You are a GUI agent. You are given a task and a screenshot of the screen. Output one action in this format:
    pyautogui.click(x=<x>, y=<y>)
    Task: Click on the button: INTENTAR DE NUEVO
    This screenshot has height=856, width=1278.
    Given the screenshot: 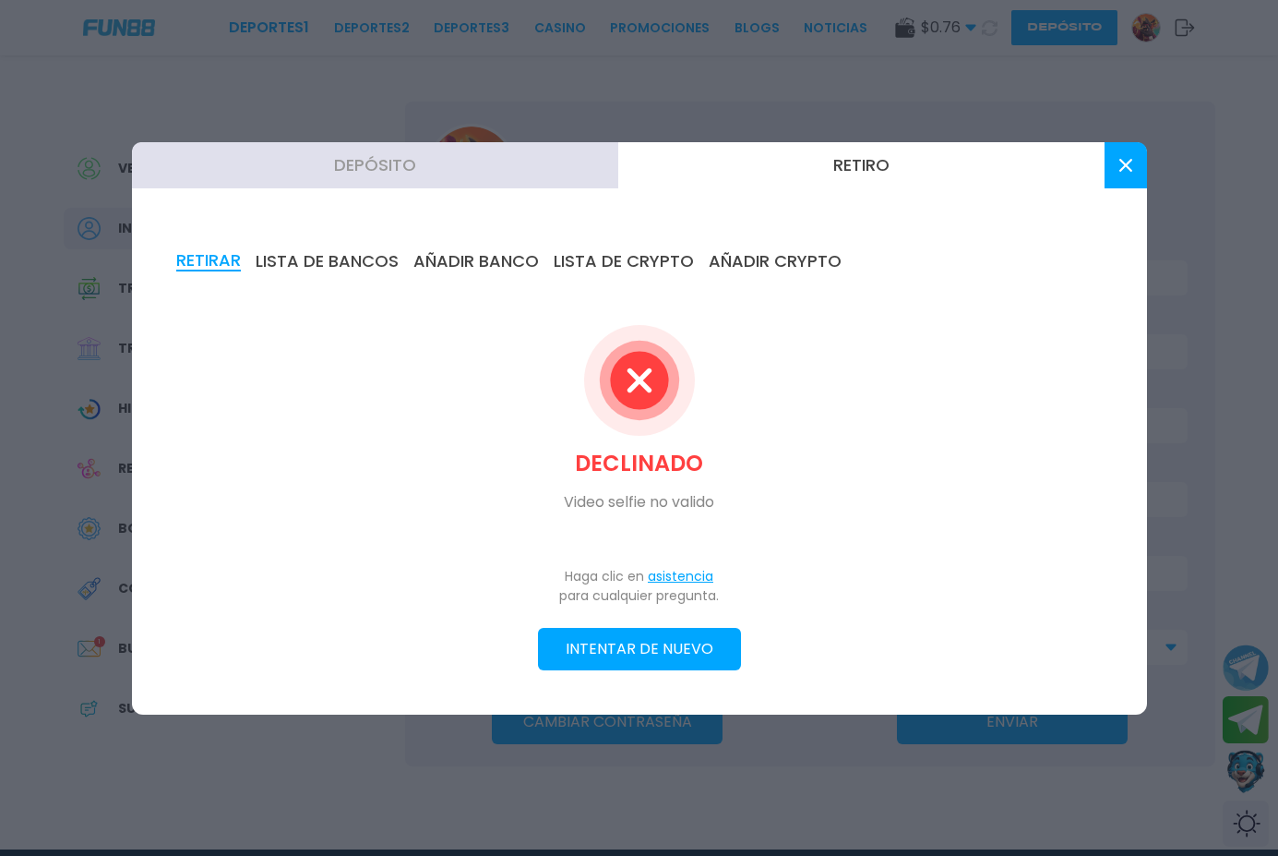 What is the action you would take?
    pyautogui.click(x=640, y=649)
    